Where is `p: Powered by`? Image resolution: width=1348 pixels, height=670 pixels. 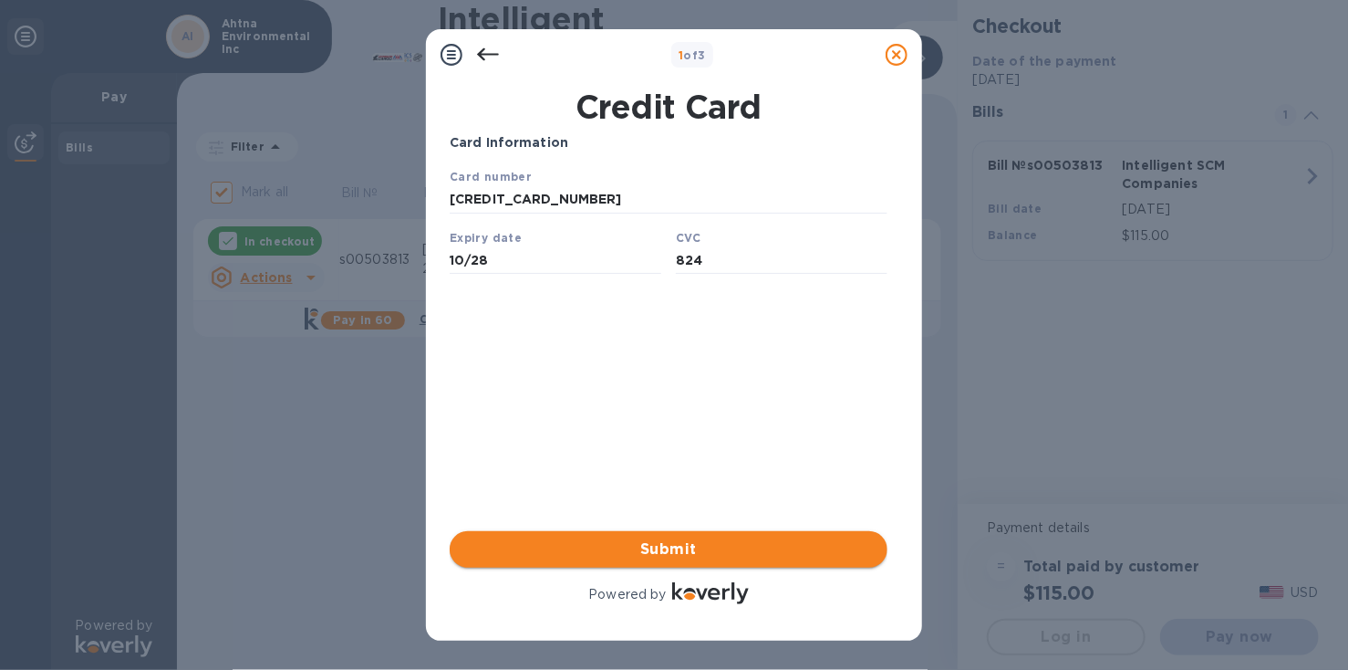
p: Powered by is located at coordinates (627, 594).